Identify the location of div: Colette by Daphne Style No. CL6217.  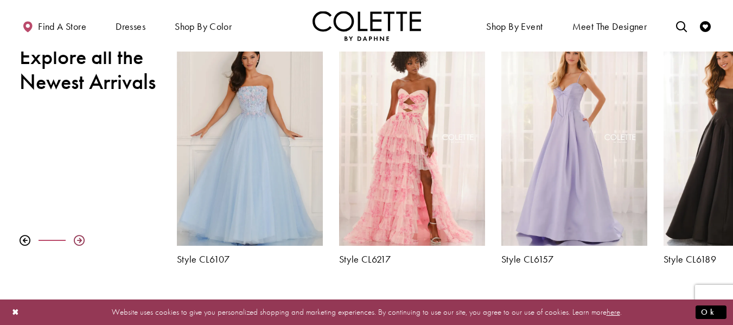
(412, 149).